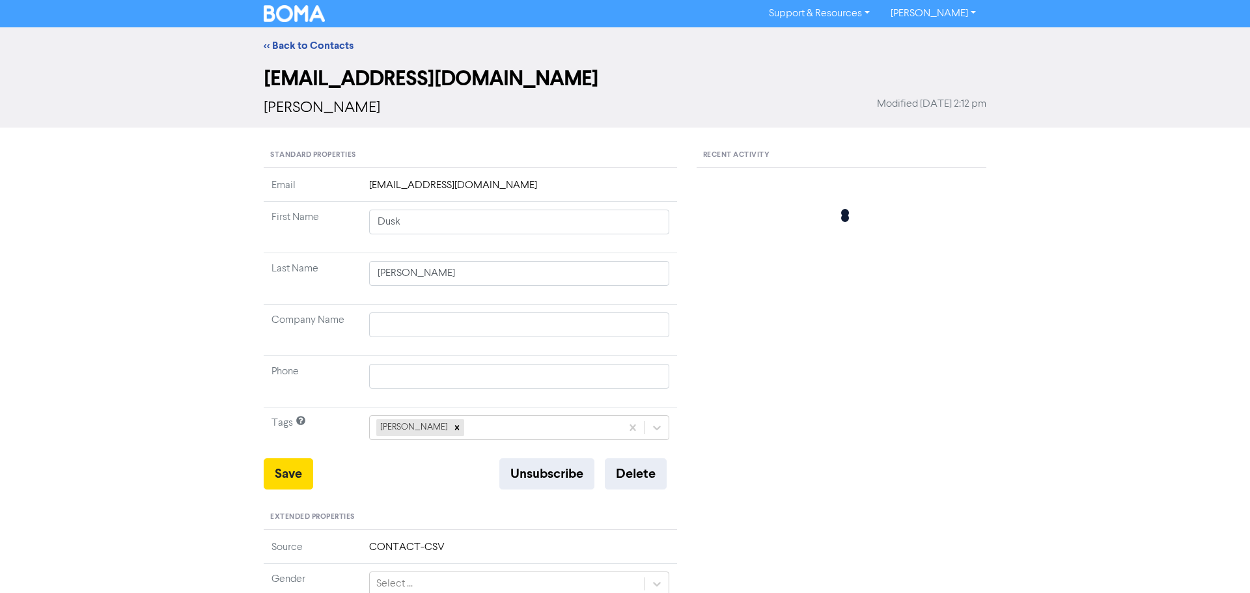 The width and height of the screenshot is (1250, 593). I want to click on td: Email, so click(312, 189).